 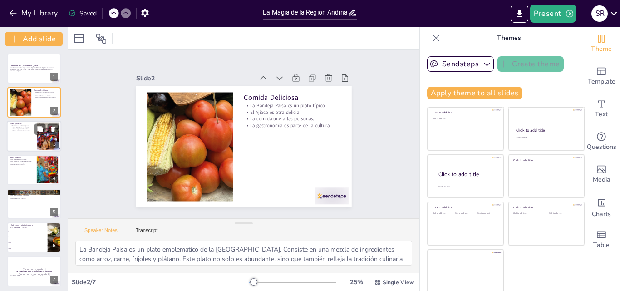 What do you see at coordinates (601, 82) in the screenshot?
I see `span: Template` at bounding box center [601, 82].